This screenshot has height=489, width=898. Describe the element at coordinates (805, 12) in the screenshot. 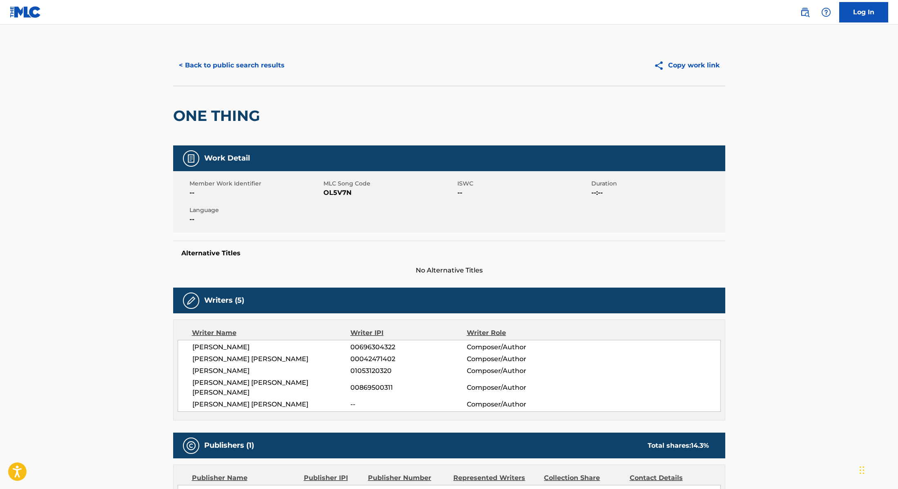

I see `a: Public Search` at that location.